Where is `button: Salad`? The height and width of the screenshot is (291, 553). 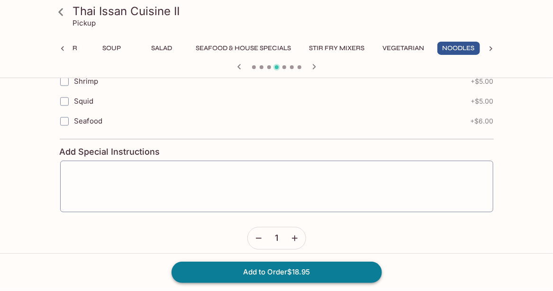
button: Salad is located at coordinates (162, 48).